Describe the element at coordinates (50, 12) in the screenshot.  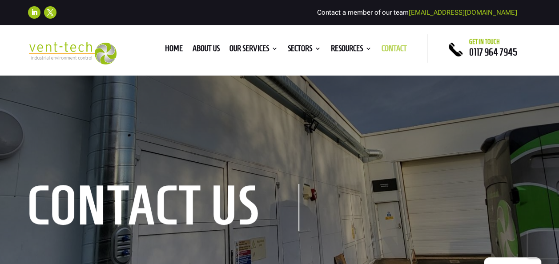
I see `a: Follow on X` at that location.